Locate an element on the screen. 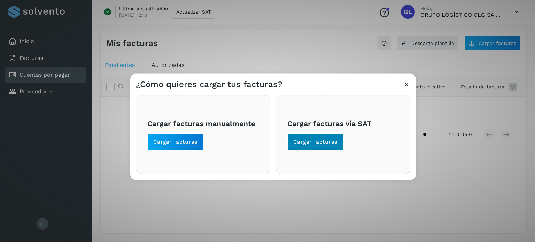 This screenshot has width=535, height=242. h3: Cargar facturas manualmente is located at coordinates (203, 123).